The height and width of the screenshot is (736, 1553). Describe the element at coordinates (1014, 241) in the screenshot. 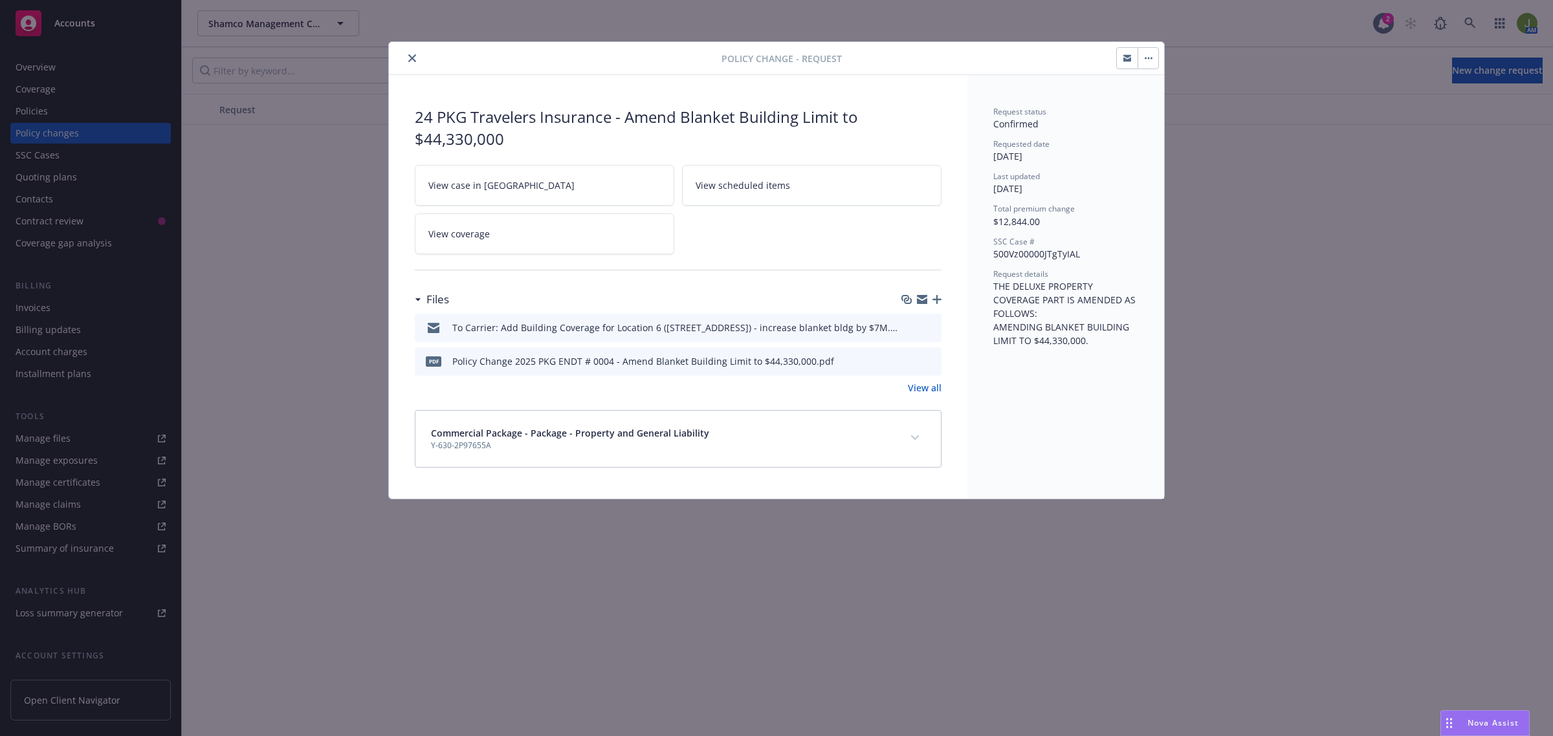

I see `span: SSC Case #` at that location.